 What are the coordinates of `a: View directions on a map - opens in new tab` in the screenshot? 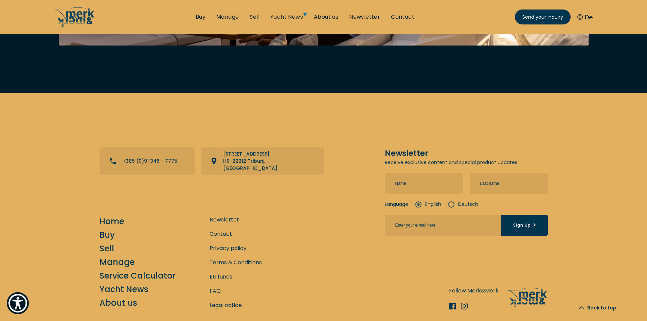 It's located at (263, 161).